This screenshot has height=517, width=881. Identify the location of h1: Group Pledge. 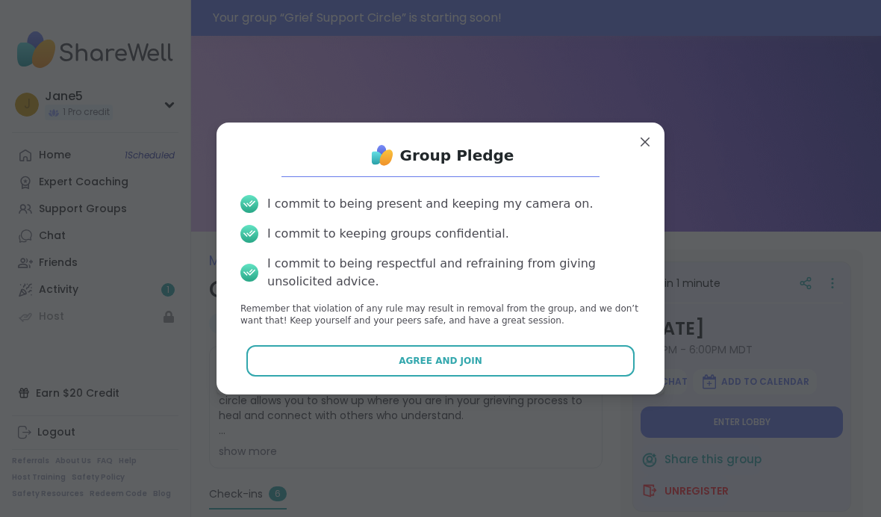
(457, 155).